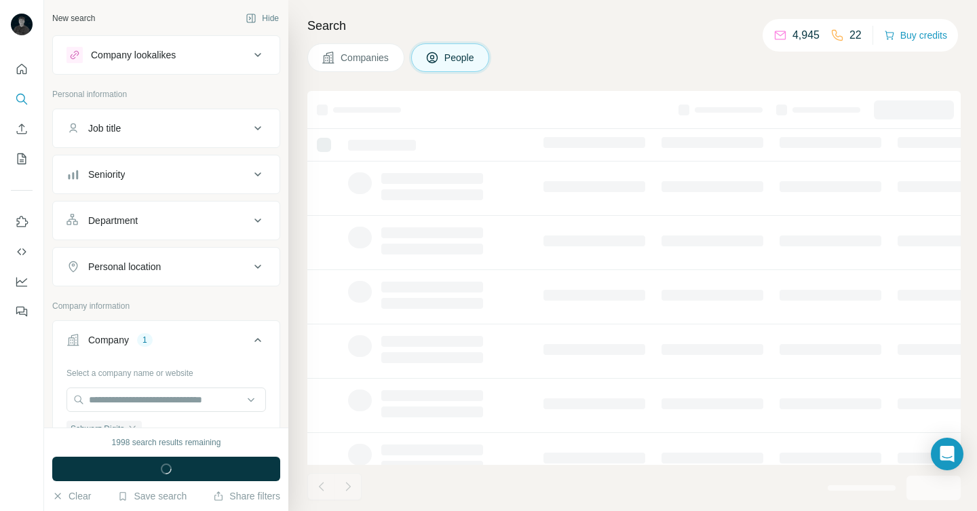 The height and width of the screenshot is (511, 977). What do you see at coordinates (166, 443) in the screenshot?
I see `div: 1998 search results remaining` at bounding box center [166, 443].